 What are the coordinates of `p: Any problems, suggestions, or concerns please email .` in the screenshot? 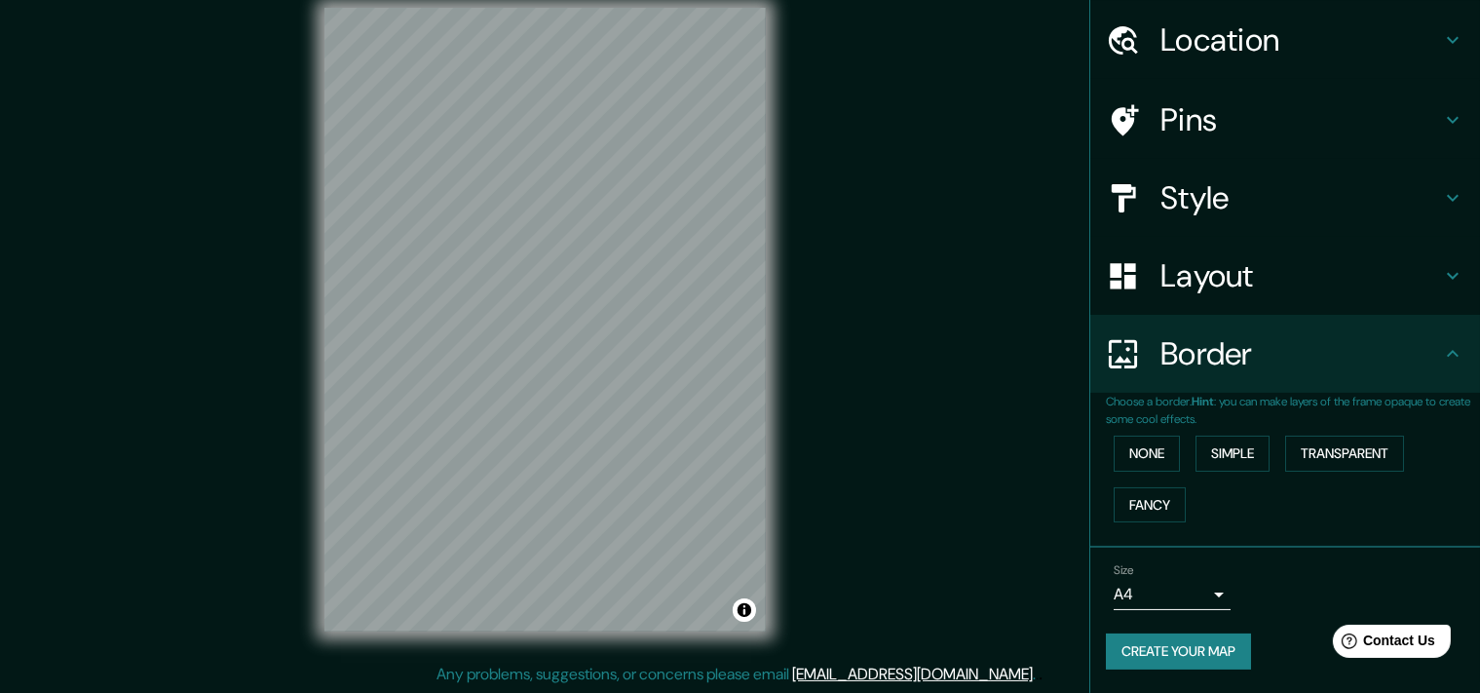 It's located at (736, 674).